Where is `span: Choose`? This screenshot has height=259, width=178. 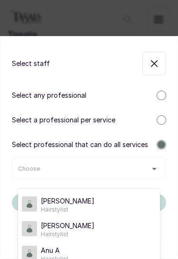 span: Choose is located at coordinates (29, 169).